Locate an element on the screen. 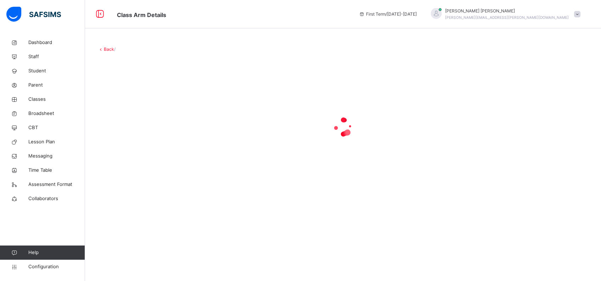  a: Back is located at coordinates (109, 49).